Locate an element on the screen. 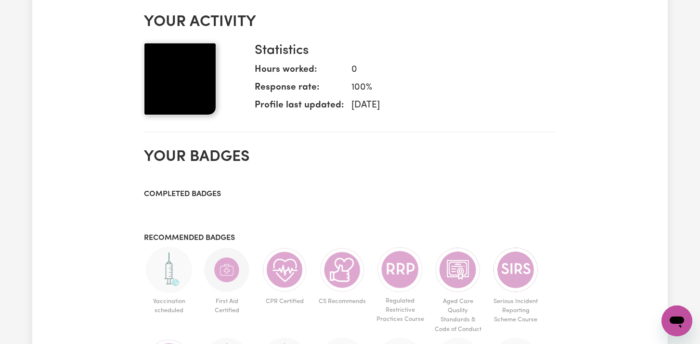  span: CS Recommends is located at coordinates (342, 301).